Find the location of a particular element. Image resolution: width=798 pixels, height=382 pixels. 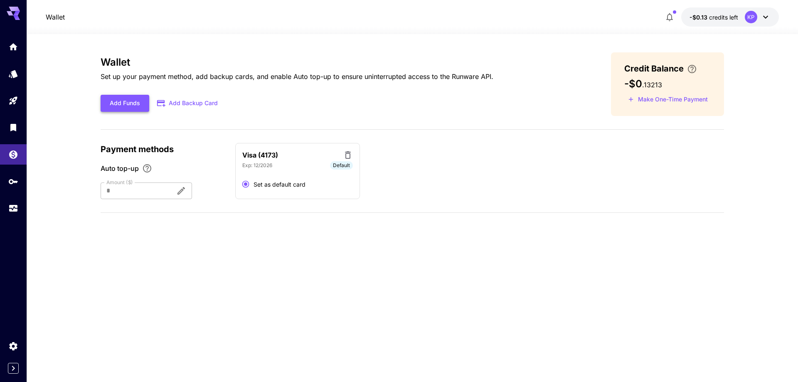

p: Payment methods is located at coordinates (163, 149).